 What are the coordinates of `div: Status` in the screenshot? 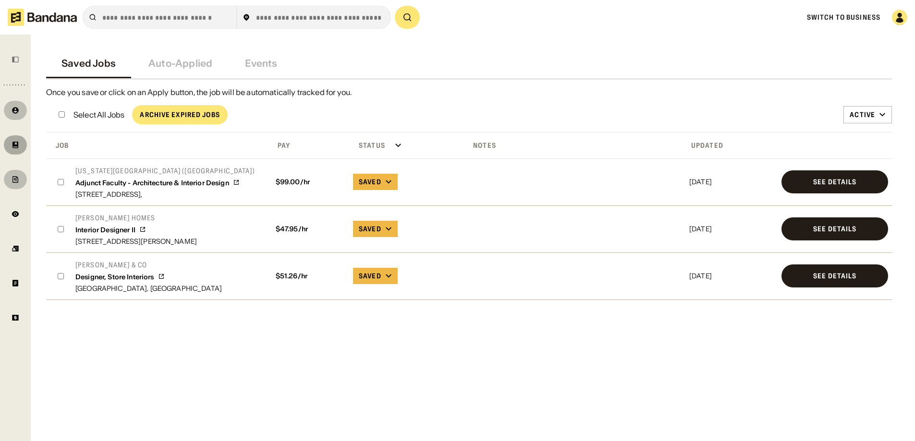 It's located at (368, 146).